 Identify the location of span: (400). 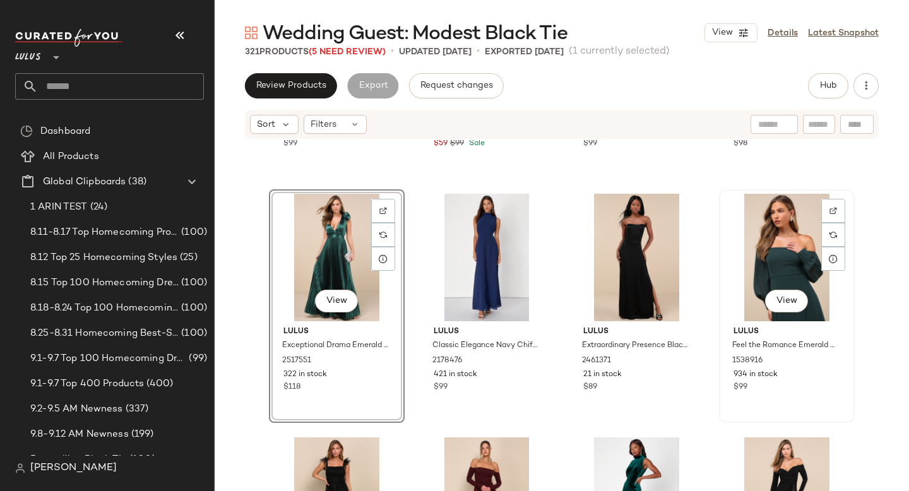
(158, 384).